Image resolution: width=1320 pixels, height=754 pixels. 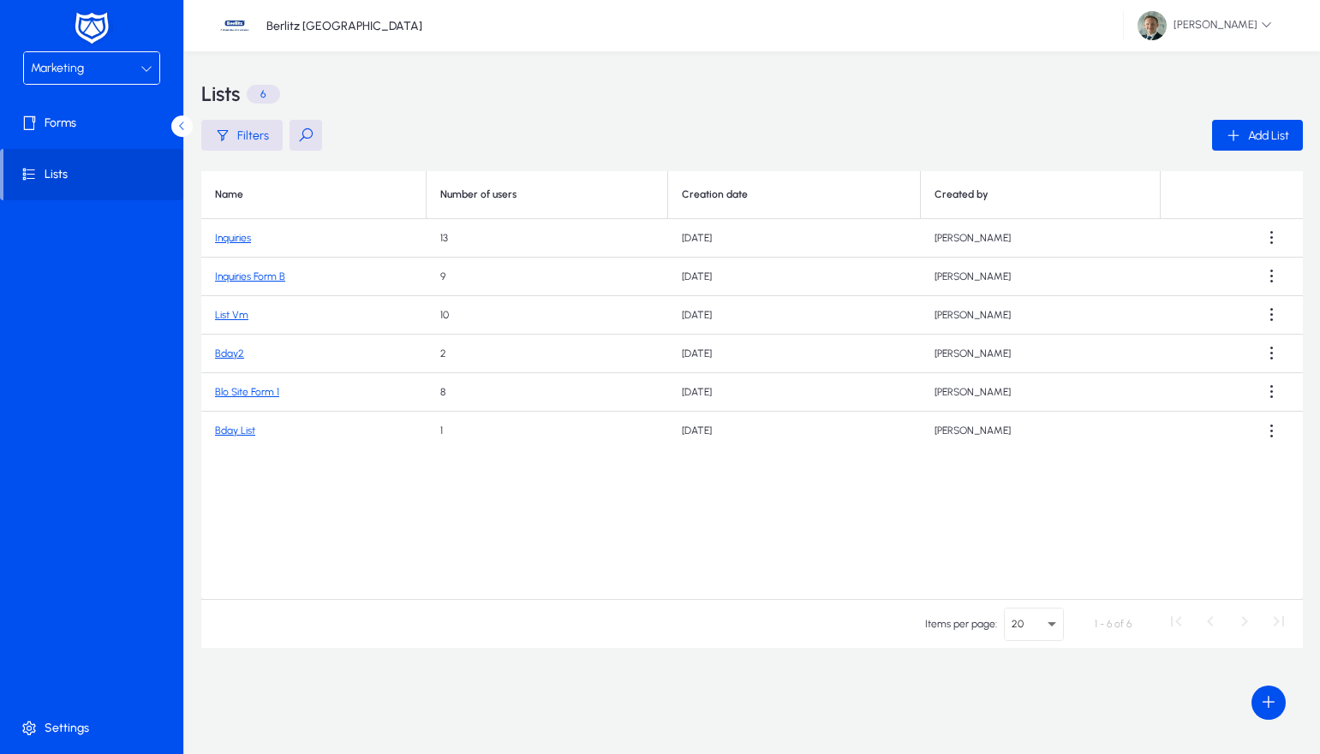 What do you see at coordinates (95, 123) in the screenshot?
I see `span: Forms` at bounding box center [95, 123].